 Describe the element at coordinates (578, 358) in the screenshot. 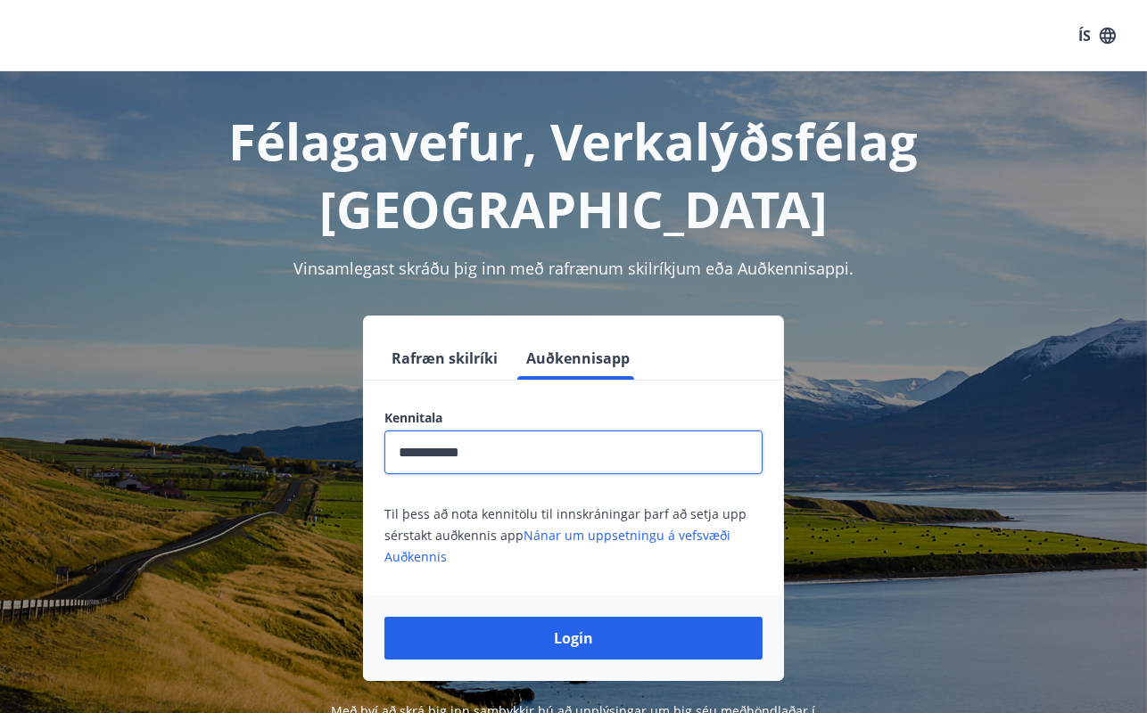

I see `button: Auðkennisapp` at that location.